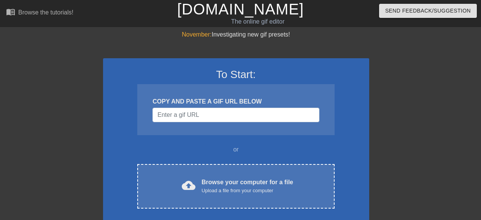 Image resolution: width=481 pixels, height=220 pixels. What do you see at coordinates (197, 34) in the screenshot?
I see `span: November:` at bounding box center [197, 34].